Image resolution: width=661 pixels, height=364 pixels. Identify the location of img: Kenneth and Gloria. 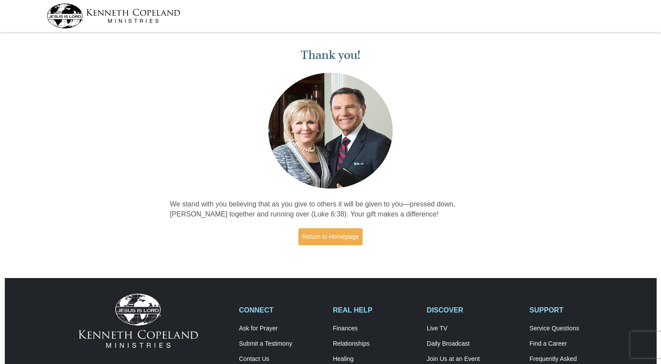
(330, 131).